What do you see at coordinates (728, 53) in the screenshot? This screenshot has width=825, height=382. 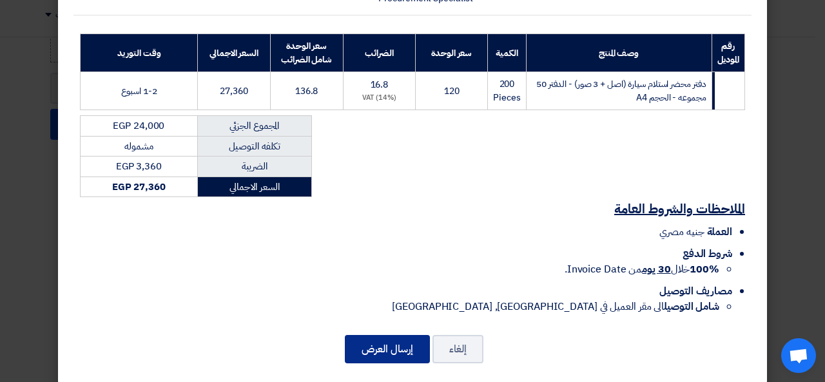 I see `th: رقم الموديل` at bounding box center [728, 53].